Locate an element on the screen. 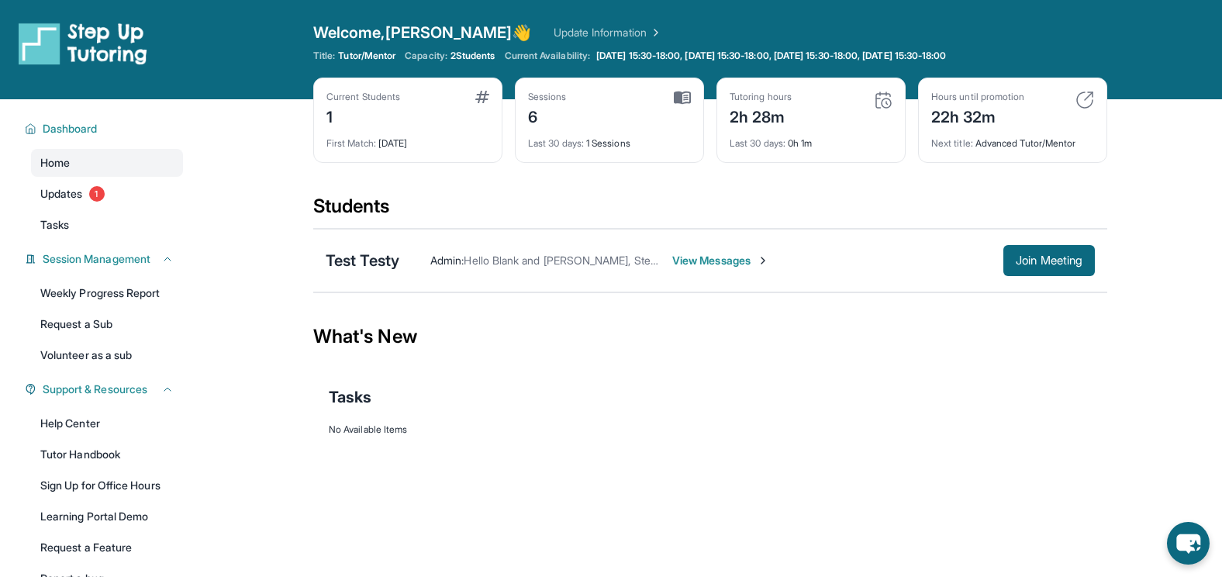 This screenshot has height=577, width=1222. div: No Available Items is located at coordinates (710, 429).